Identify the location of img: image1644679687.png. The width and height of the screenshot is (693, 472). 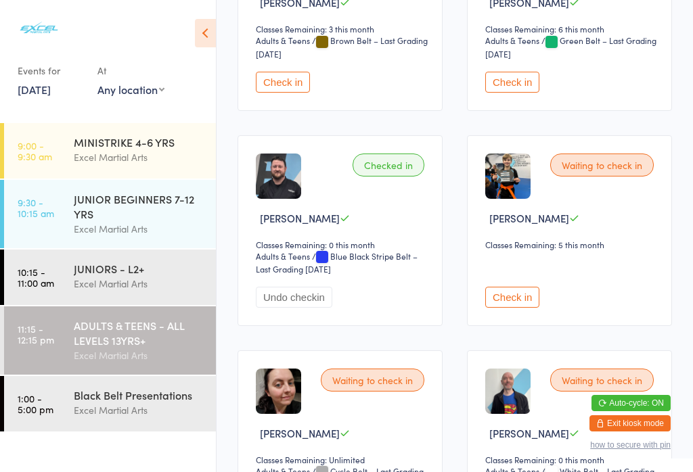
(507, 176).